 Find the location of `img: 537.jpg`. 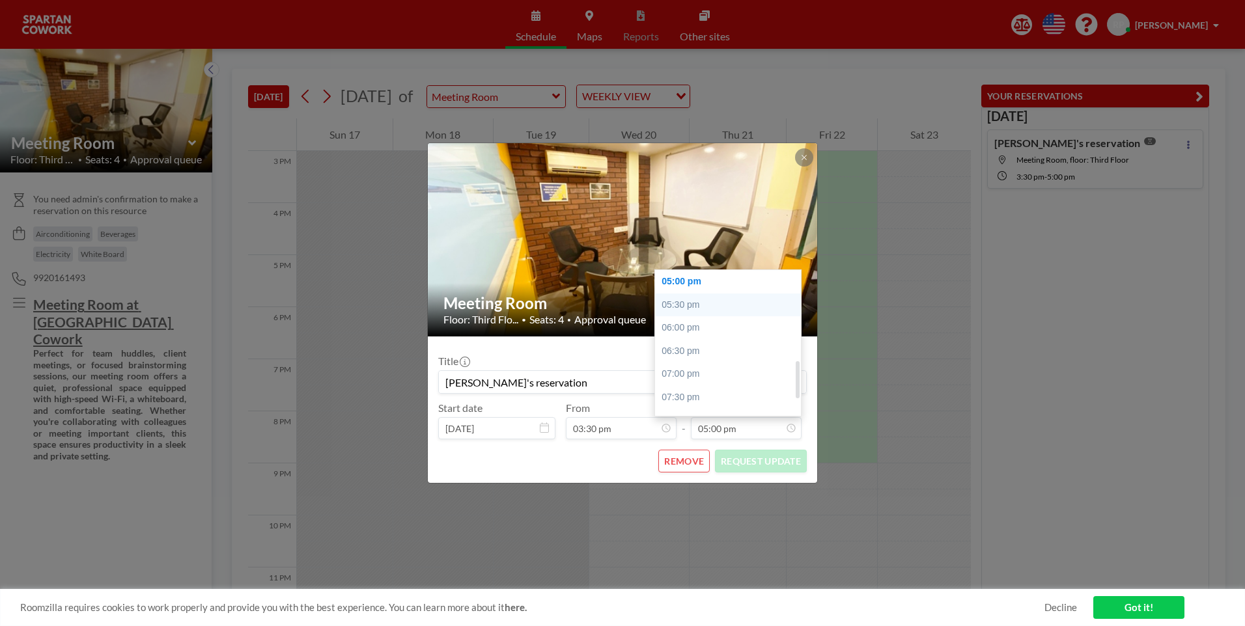

img: 537.jpg is located at coordinates (623, 240).